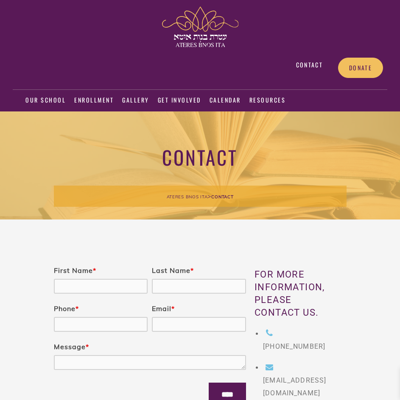 Image resolution: width=400 pixels, height=400 pixels. I want to click on a: Gallery, so click(136, 100).